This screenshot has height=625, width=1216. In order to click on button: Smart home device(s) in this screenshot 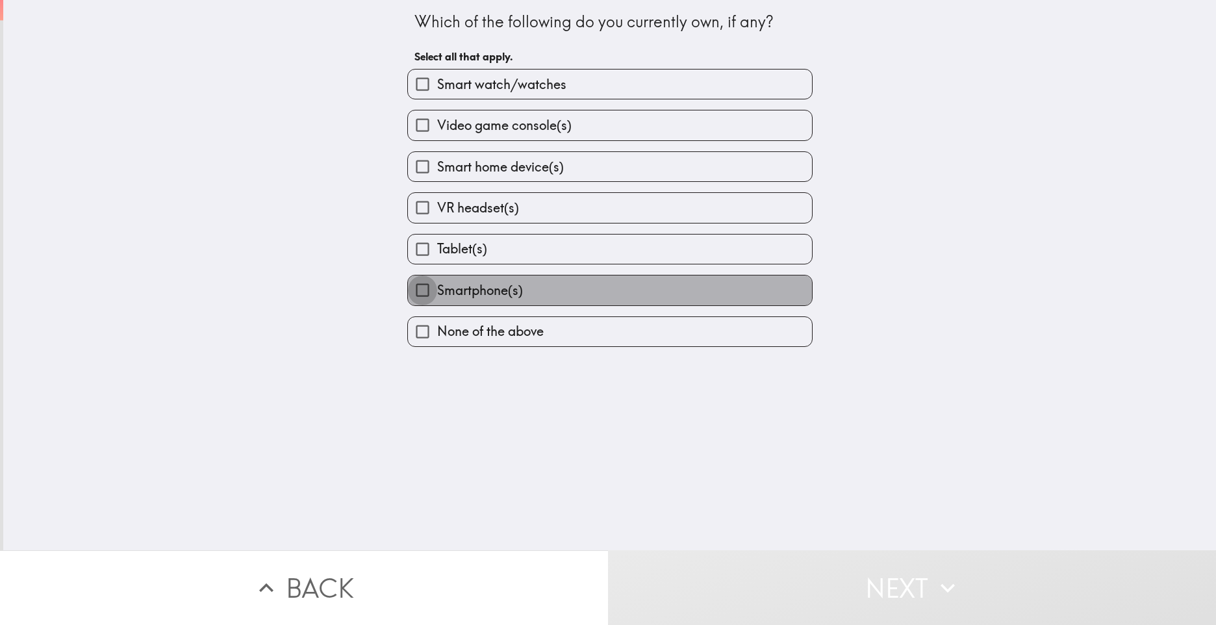, I will do `click(610, 166)`.